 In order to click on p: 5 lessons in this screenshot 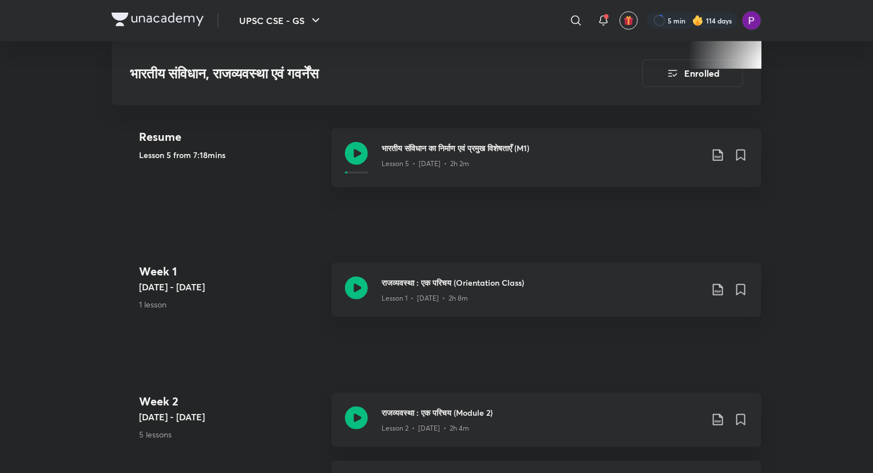, I will do `click(231, 434)`.